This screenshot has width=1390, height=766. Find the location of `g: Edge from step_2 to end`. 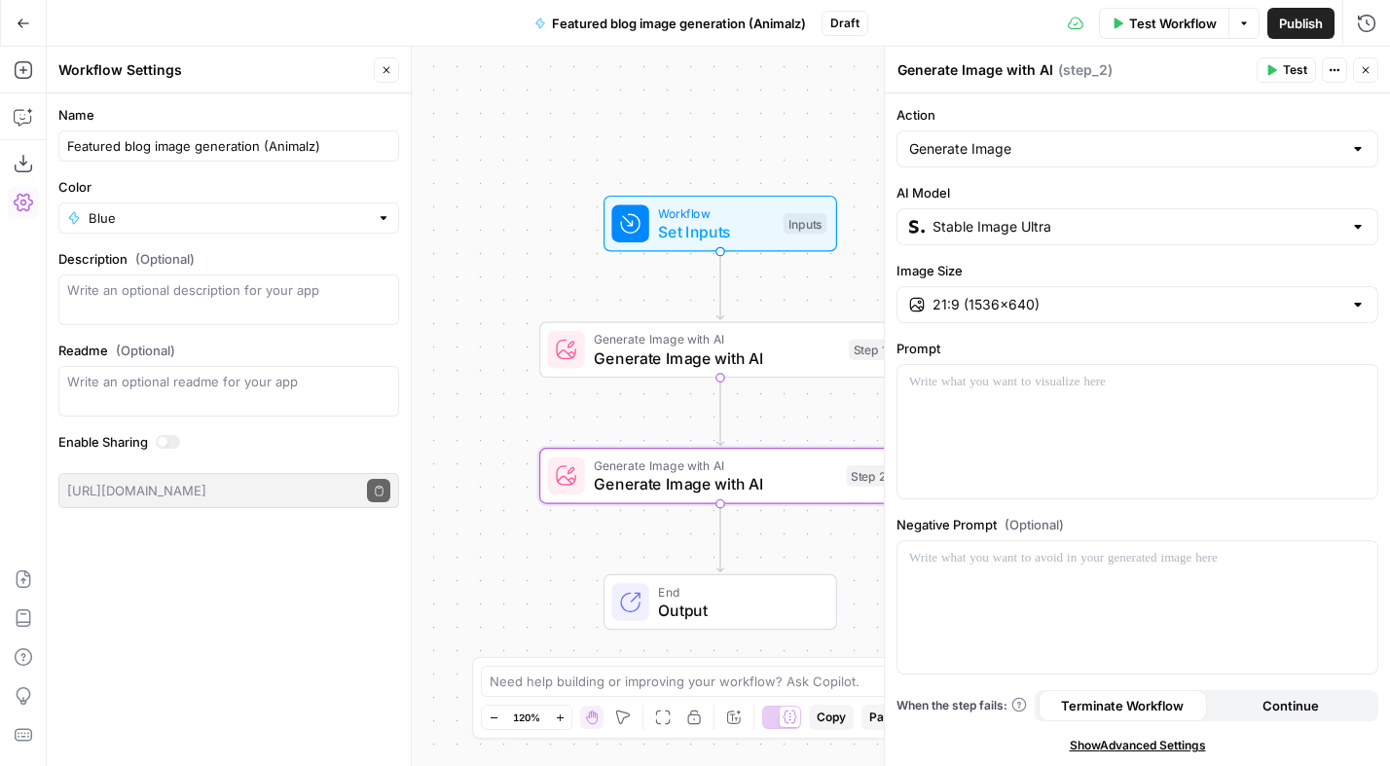

g: Edge from step_2 to end is located at coordinates (719, 538).